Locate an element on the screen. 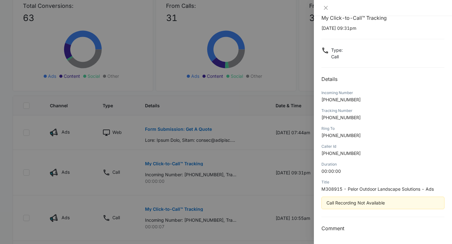 Image resolution: width=452 pixels, height=244 pixels. h3: Comment is located at coordinates (383, 229).